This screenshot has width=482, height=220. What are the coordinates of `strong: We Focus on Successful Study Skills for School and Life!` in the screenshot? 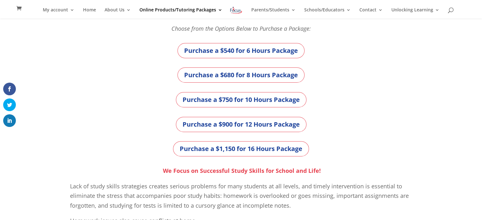 It's located at (242, 171).